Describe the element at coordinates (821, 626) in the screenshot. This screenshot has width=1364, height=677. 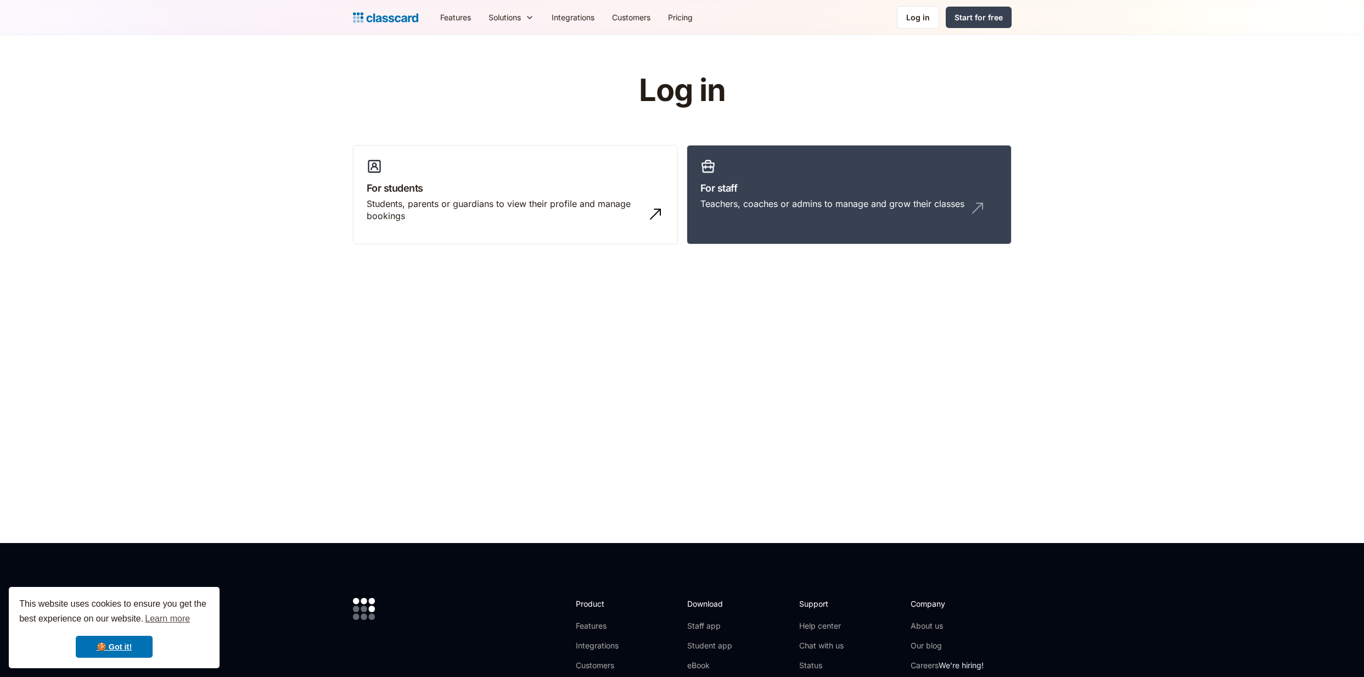
I see `a: Help center` at that location.